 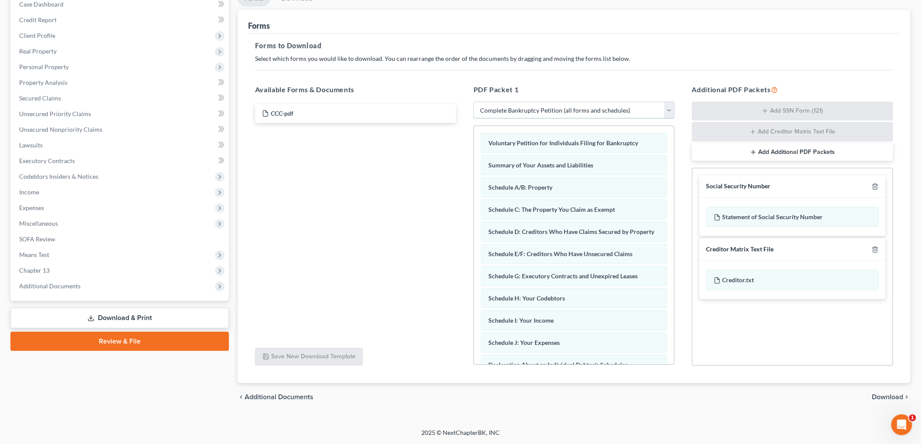 I want to click on div: Statement of Social Security Number, so click(x=792, y=217).